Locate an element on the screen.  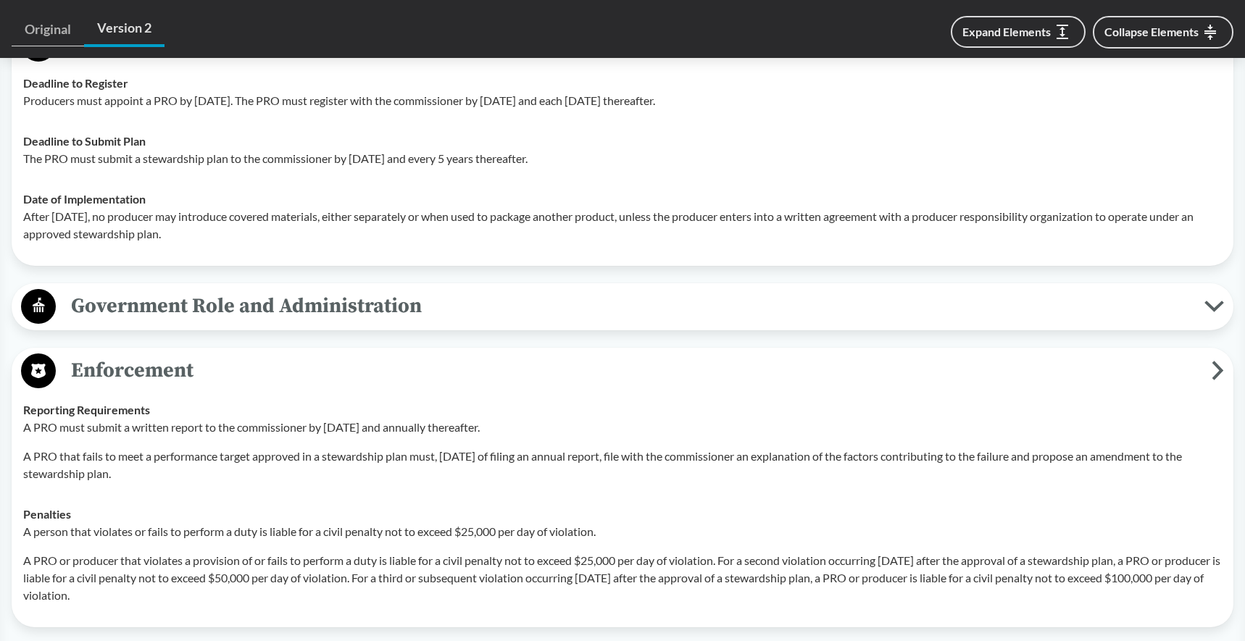
p: A PRO or producer that violates a provision of or fails to perform a duty is liable for a civil p... is located at coordinates (623, 578).